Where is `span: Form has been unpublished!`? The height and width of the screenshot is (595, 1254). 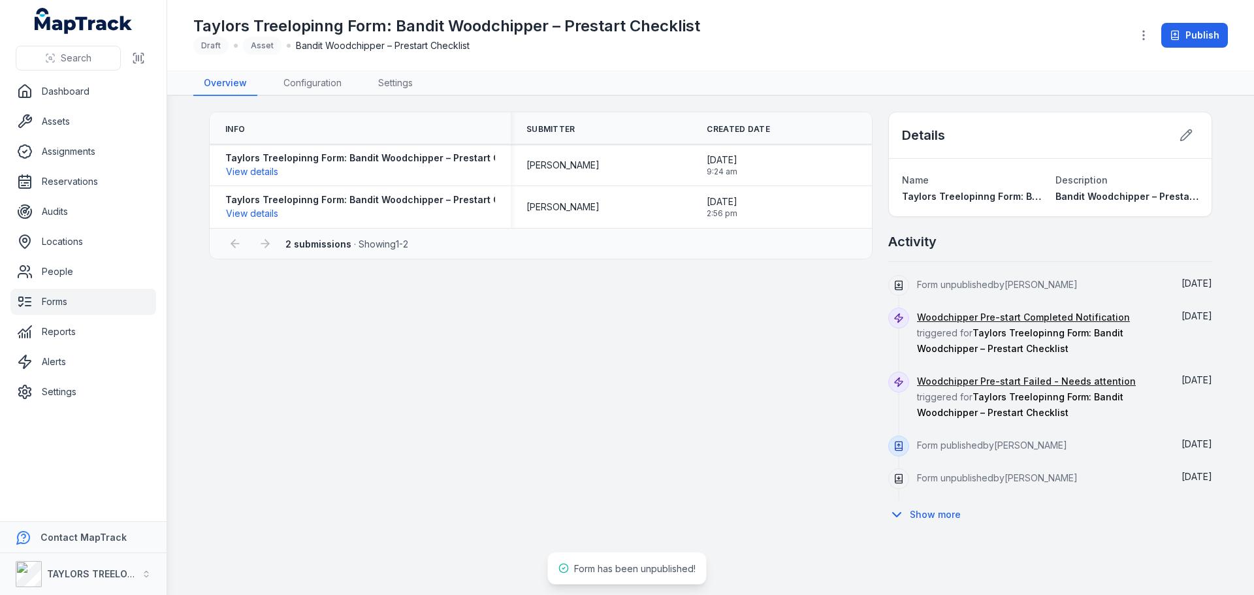 span: Form has been unpublished! is located at coordinates (635, 568).